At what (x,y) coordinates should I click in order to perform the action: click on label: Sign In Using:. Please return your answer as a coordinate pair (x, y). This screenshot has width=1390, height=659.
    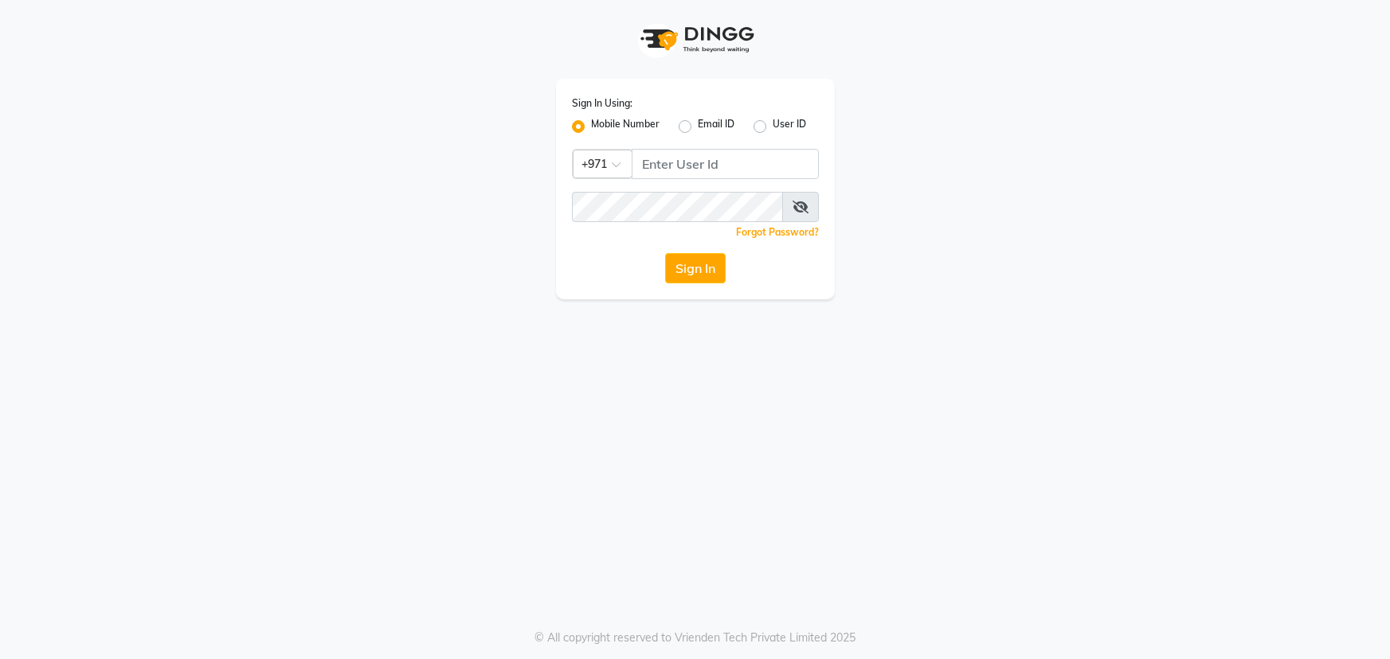
    Looking at the image, I should click on (602, 104).